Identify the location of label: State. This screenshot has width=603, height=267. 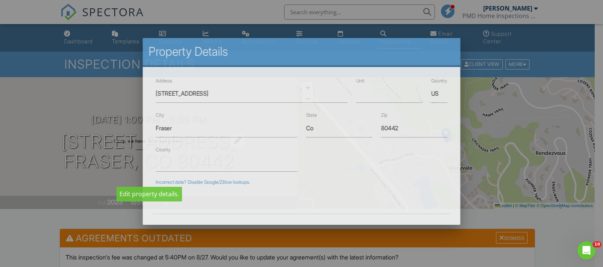
(311, 115).